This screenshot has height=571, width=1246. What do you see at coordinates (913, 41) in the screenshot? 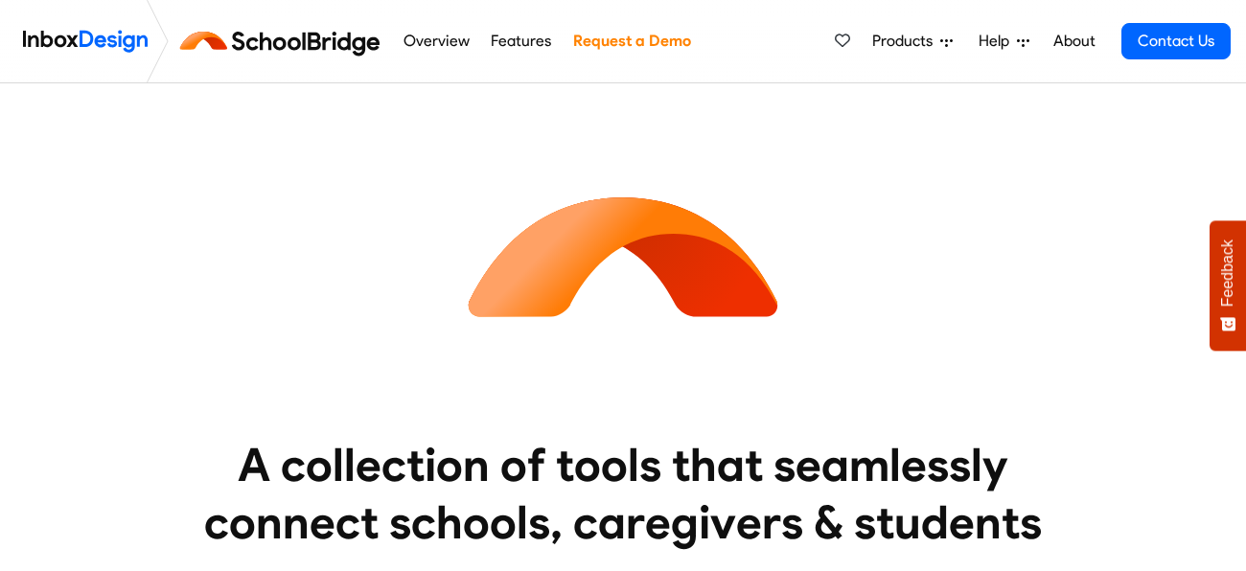
I see `a: Products` at bounding box center [913, 41].